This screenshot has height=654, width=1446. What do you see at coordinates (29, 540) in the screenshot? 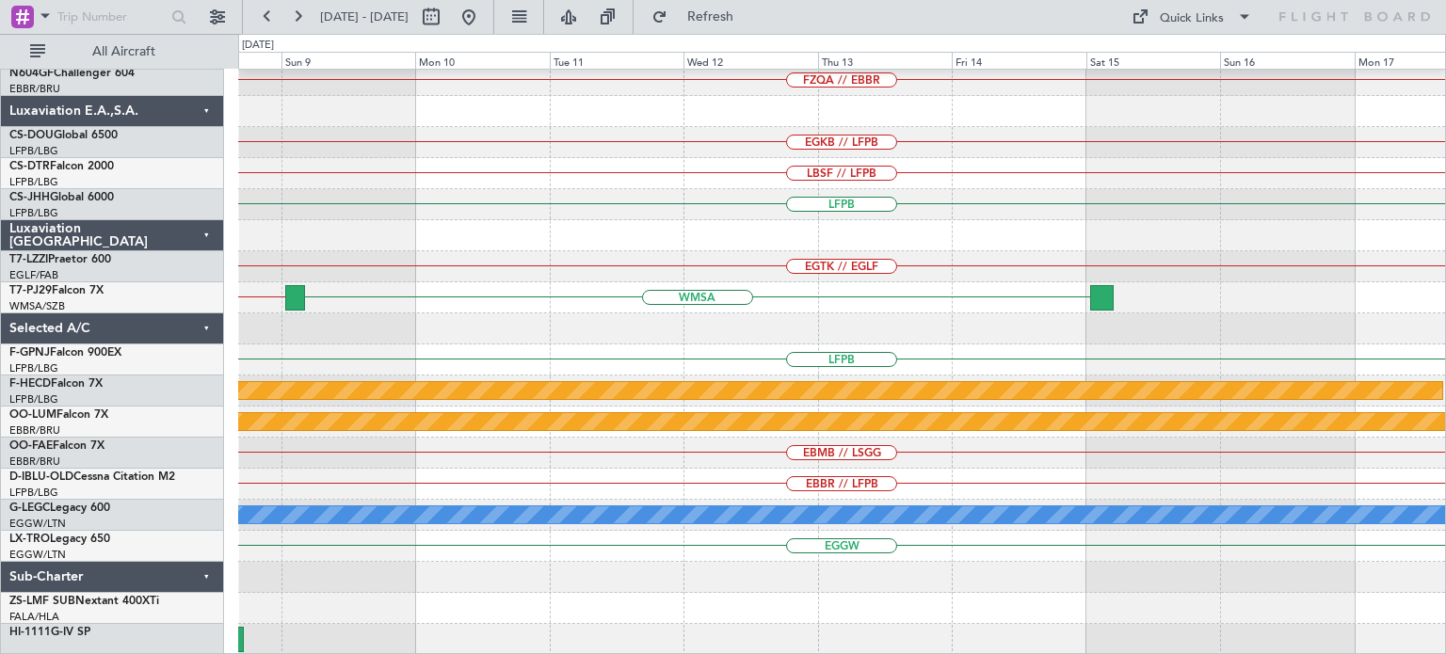
I see `span: LX-TRO` at bounding box center [29, 540].